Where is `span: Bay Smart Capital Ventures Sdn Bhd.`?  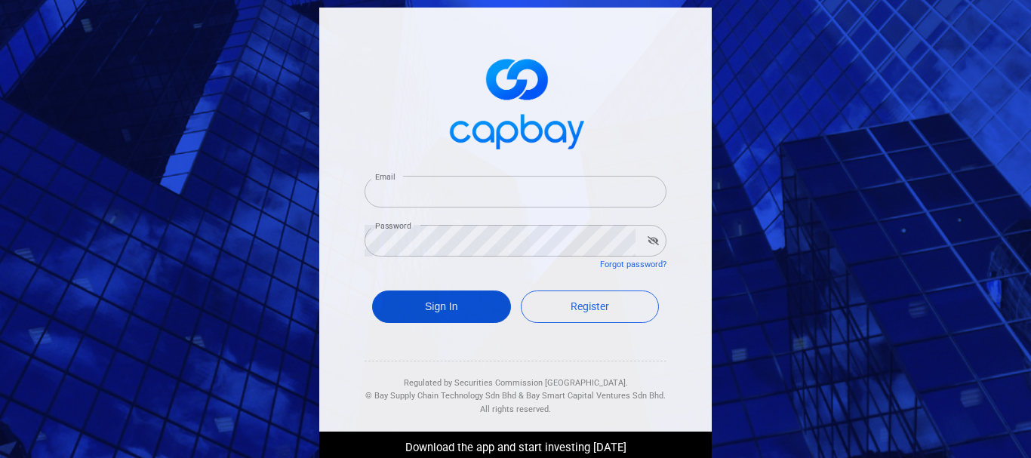 span: Bay Smart Capital Ventures Sdn Bhd. is located at coordinates (595, 395).